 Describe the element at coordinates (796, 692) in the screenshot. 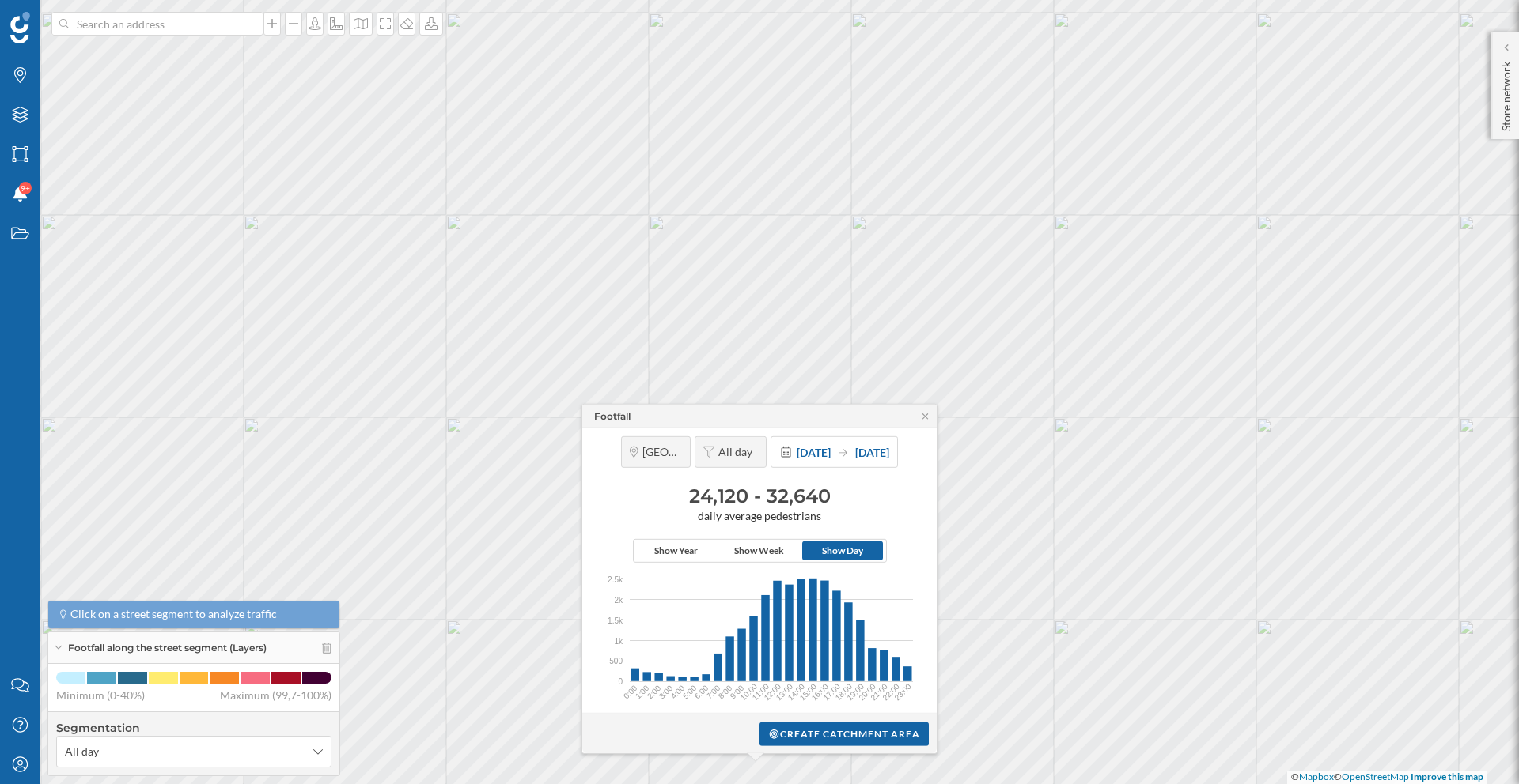

I see `text: 14:00` at that location.